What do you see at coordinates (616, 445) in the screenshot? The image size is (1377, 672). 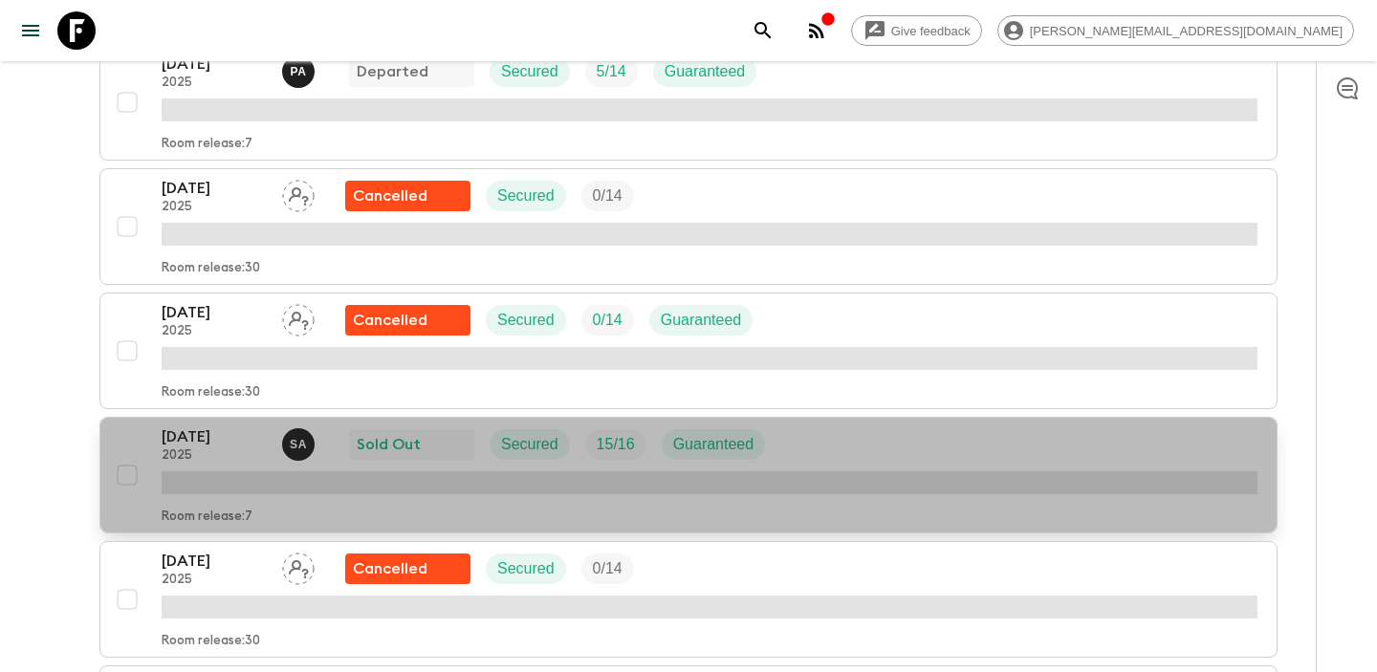 I see `p: 15 / 16` at bounding box center [616, 445].